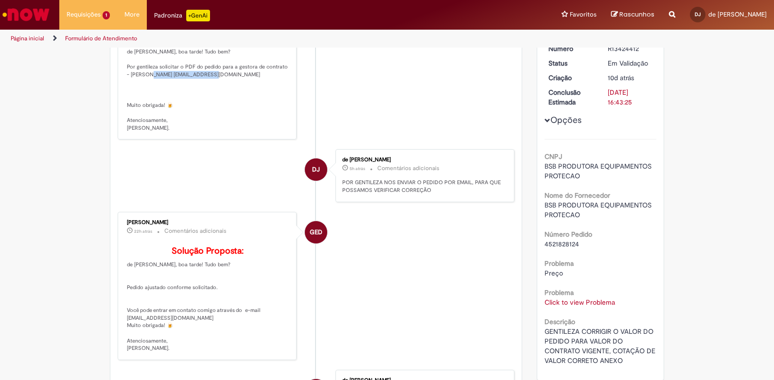  Describe the element at coordinates (27, 38) in the screenshot. I see `a: Página inicial` at that location.